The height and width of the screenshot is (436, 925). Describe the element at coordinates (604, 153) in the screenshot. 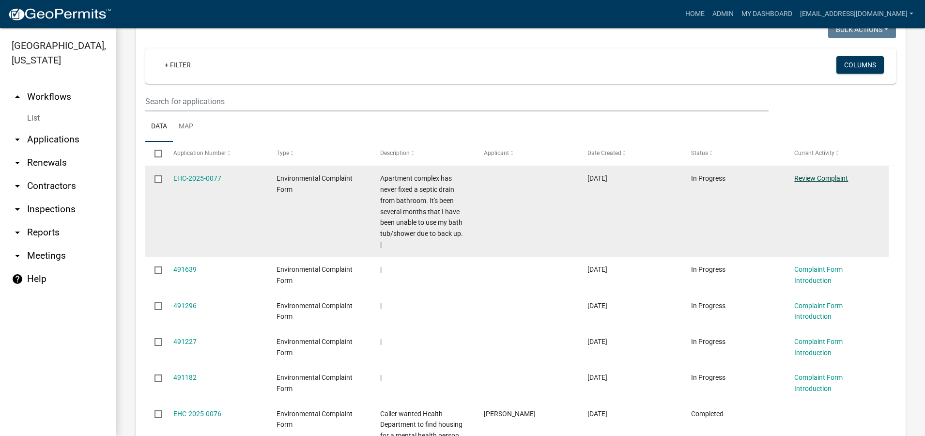

I see `span: Date Created` at that location.